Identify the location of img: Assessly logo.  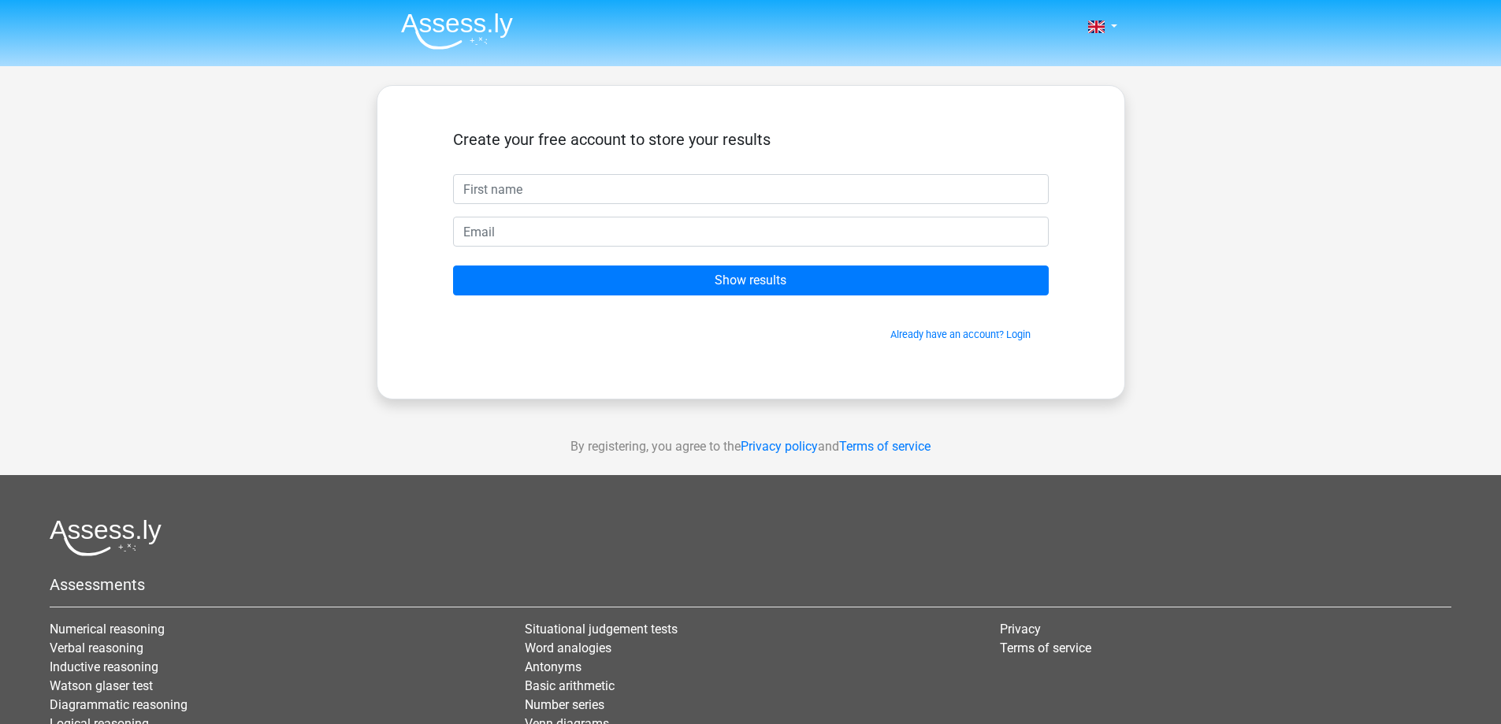
(106, 537).